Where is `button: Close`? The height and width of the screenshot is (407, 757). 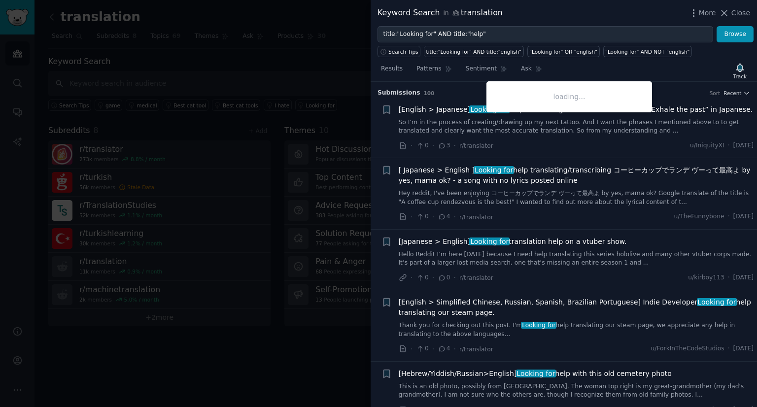 button: Close is located at coordinates (735, 13).